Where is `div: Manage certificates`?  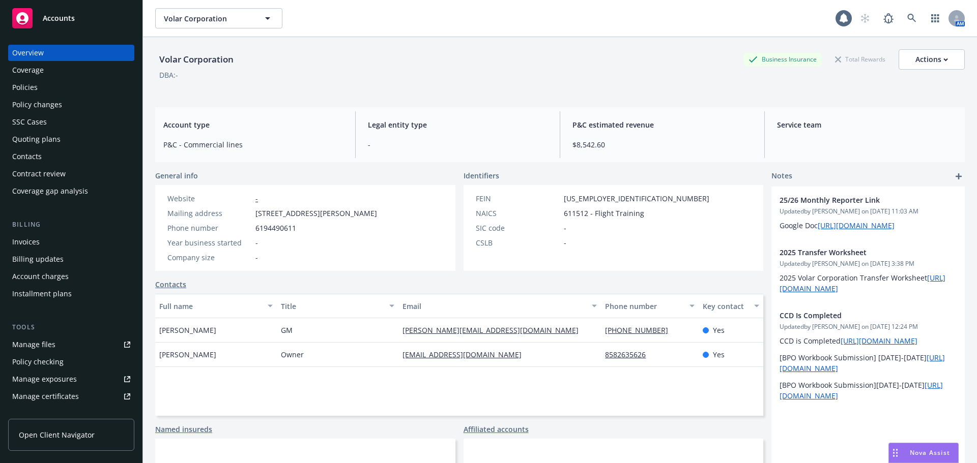 div: Manage certificates is located at coordinates (45, 397).